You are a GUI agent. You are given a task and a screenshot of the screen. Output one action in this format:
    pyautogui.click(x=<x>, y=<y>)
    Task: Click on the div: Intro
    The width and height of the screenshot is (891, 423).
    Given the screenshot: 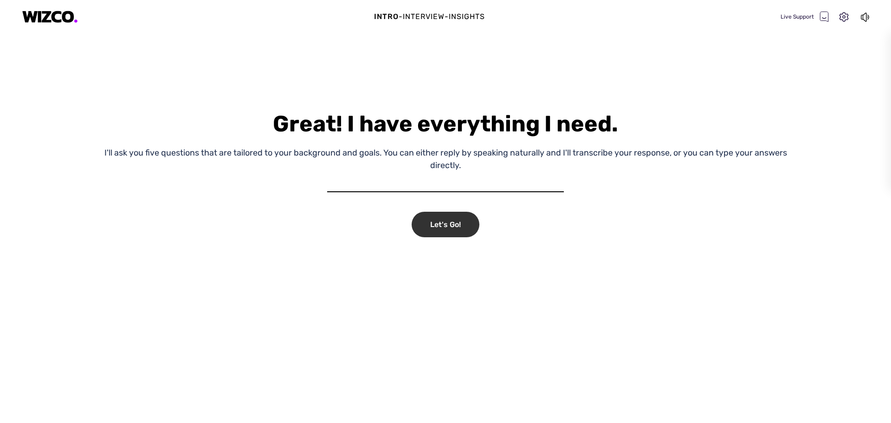 What is the action you would take?
    pyautogui.click(x=386, y=17)
    